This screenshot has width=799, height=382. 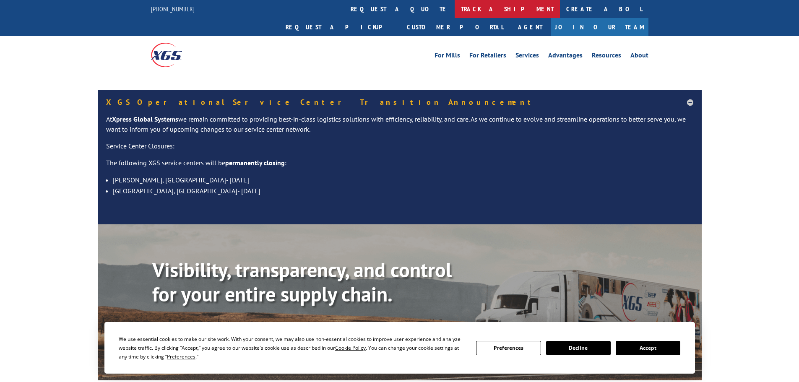 I want to click on a: Agent, so click(x=530, y=27).